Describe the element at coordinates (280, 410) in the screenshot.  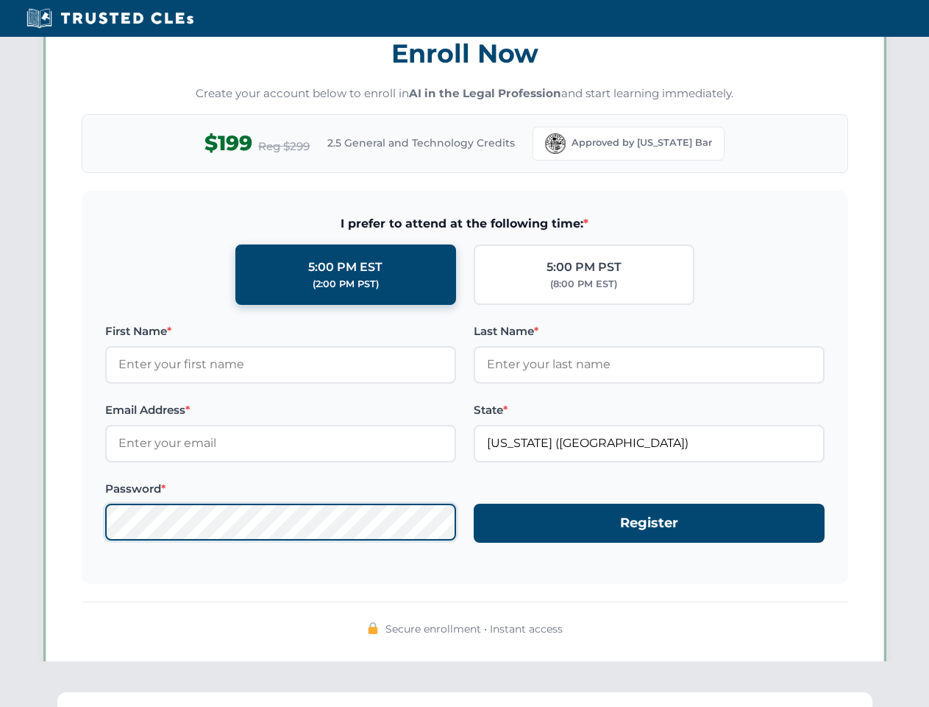
I see `label: Email Address` at that location.